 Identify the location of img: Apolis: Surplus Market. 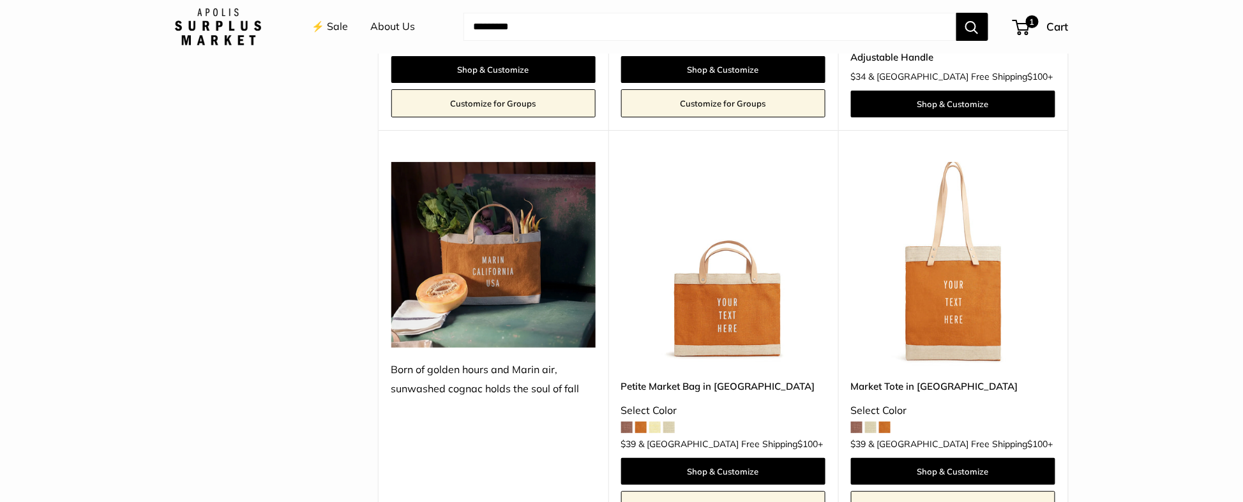
(218, 27).